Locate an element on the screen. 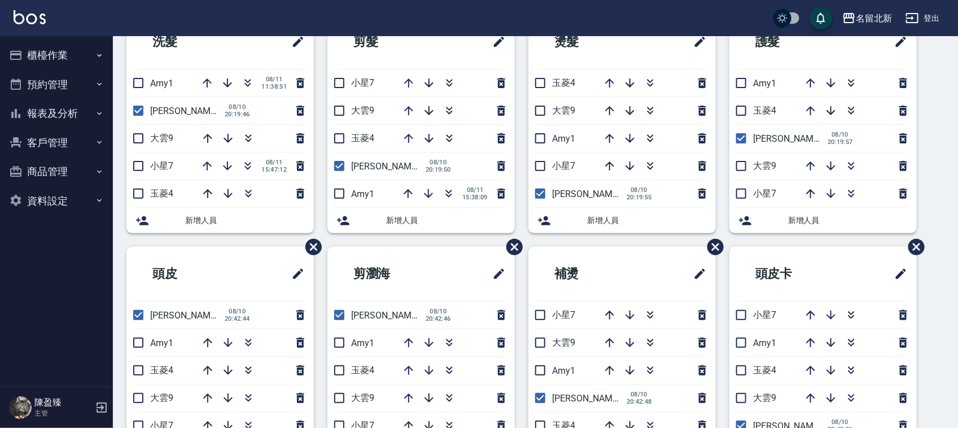 This screenshot has height=428, width=958. div: 名留北新 is located at coordinates (873, 18).